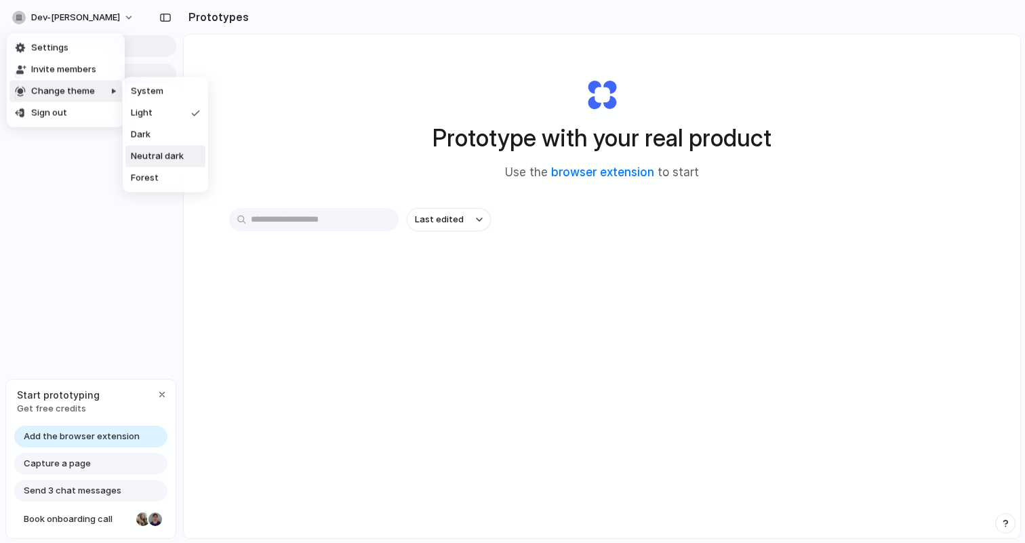 The height and width of the screenshot is (543, 1025). What do you see at coordinates (49, 113) in the screenshot?
I see `span: Sign out` at bounding box center [49, 113].